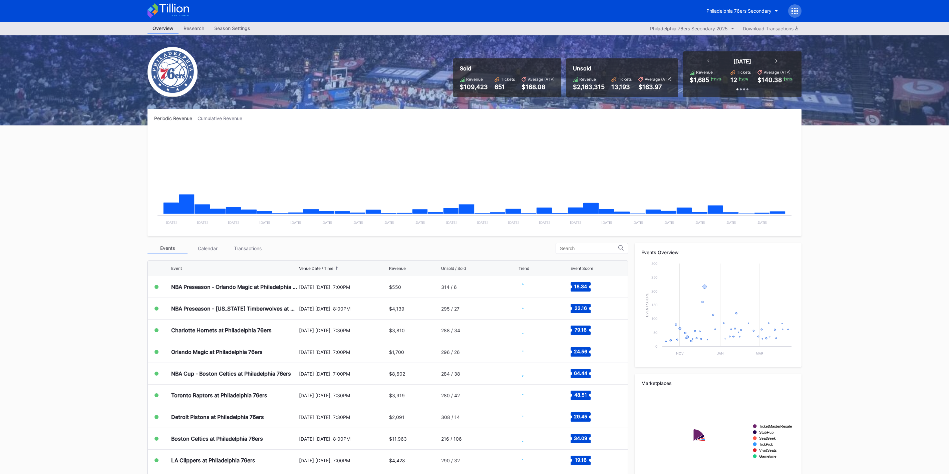  What do you see at coordinates (163, 28) in the screenshot?
I see `a: Overview` at bounding box center [163, 28].